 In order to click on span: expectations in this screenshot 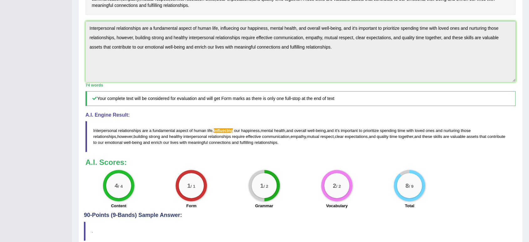, I will do `click(356, 136)`.